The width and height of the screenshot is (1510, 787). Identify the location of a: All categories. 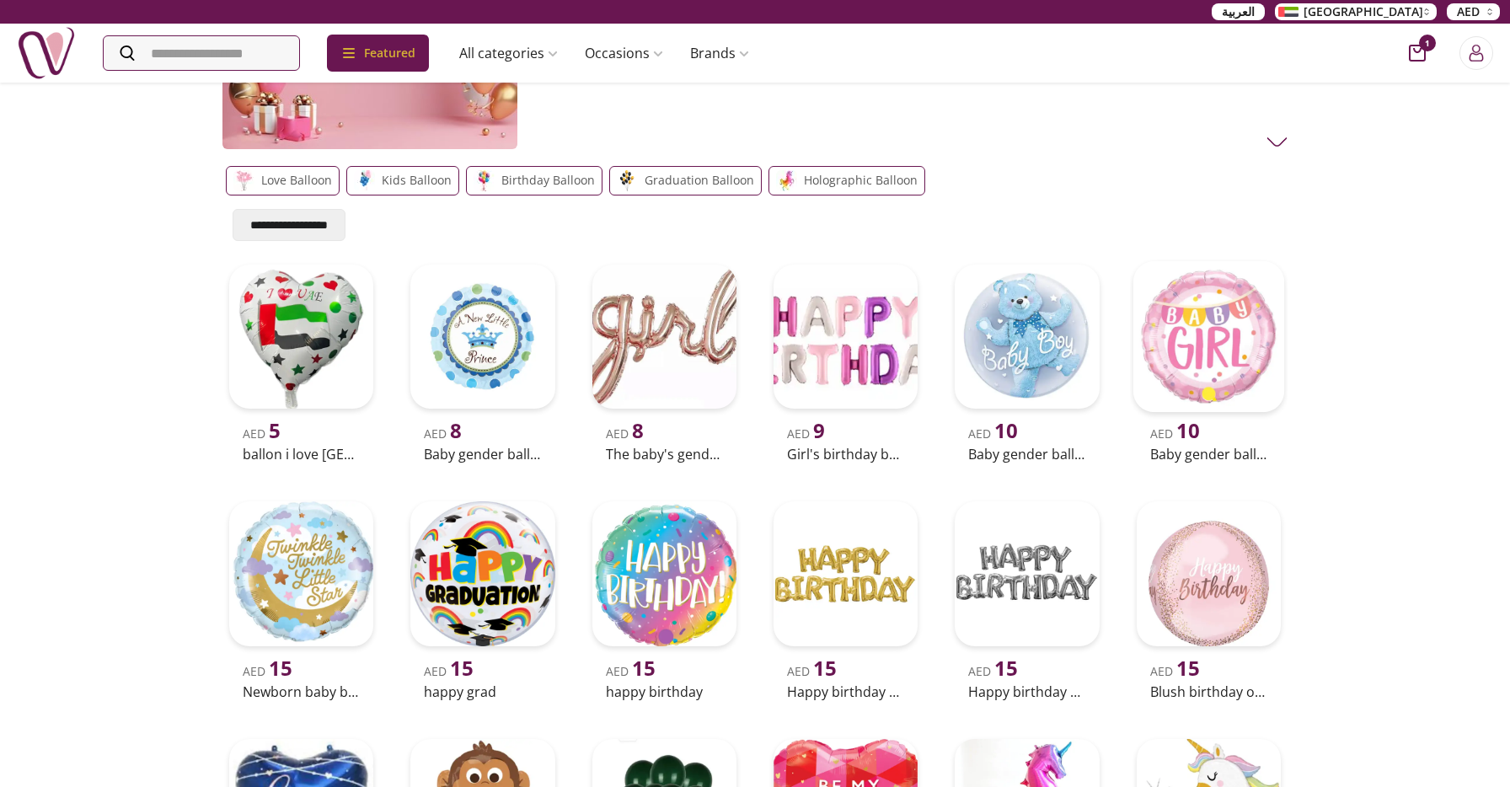
(508, 53).